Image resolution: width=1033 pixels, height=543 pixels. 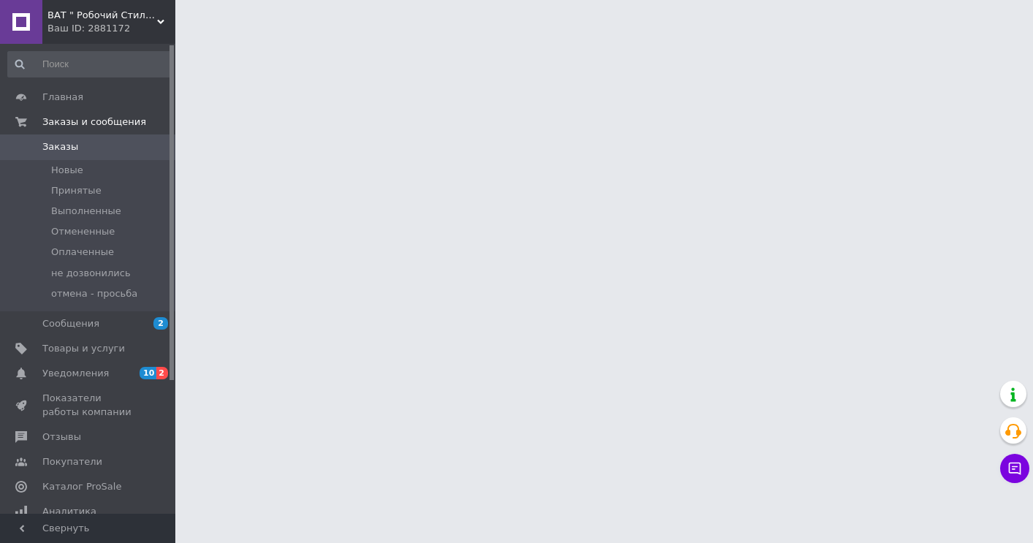 I want to click on span: 10, so click(x=148, y=373).